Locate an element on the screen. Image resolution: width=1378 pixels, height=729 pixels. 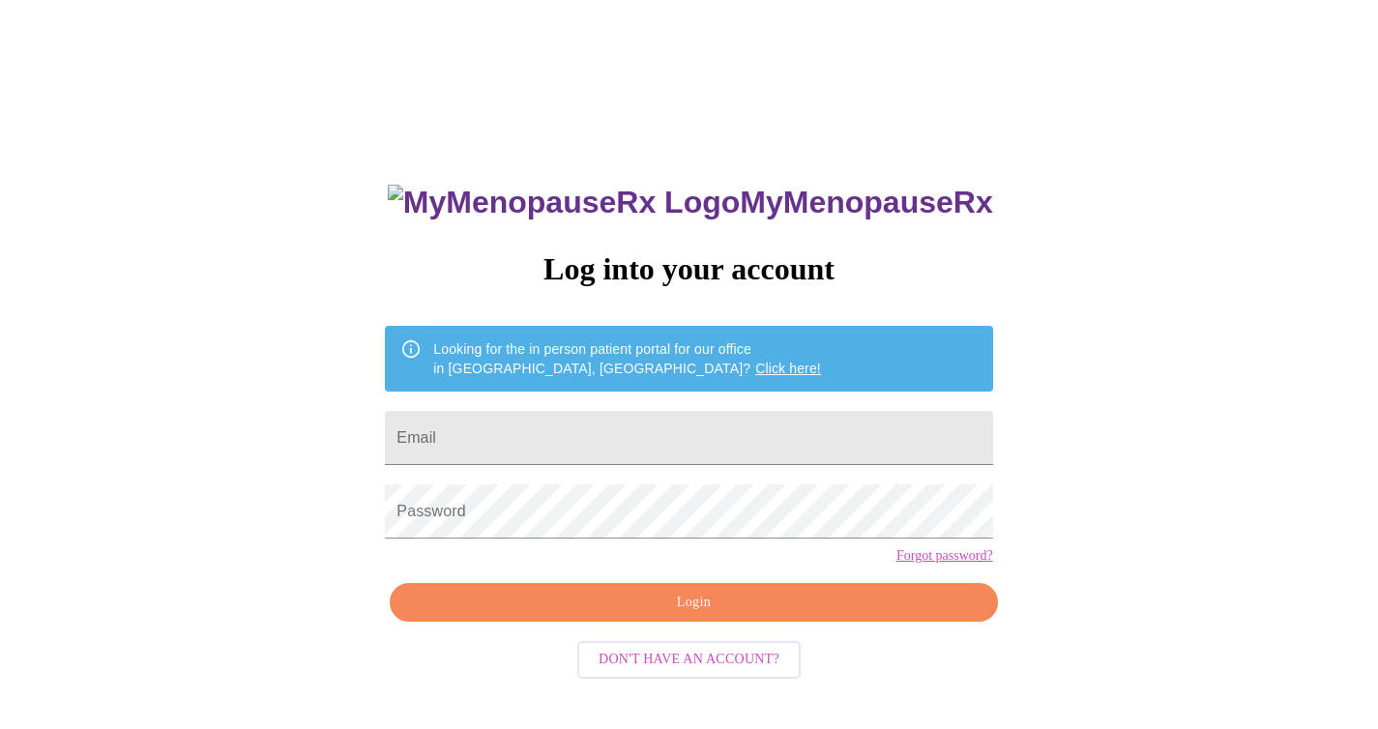
a: Click here! is located at coordinates (788, 368).